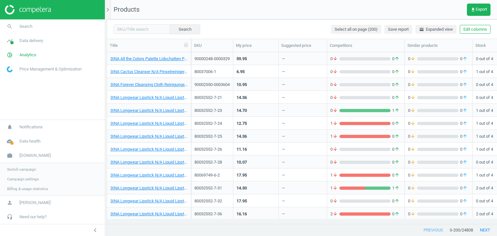 This screenshot has width=497, height=236. Describe the element at coordinates (242, 214) in the screenshot. I see `div: 16.16` at that location.